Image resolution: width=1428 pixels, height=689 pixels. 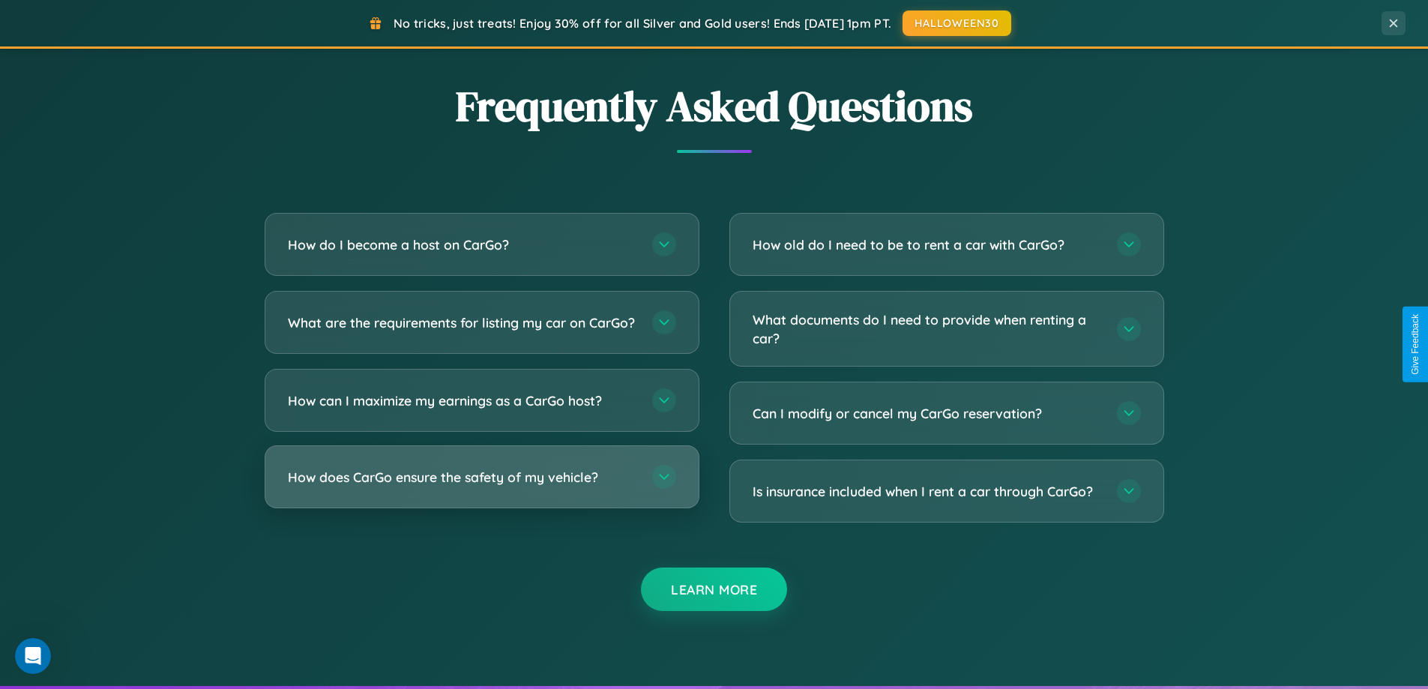 What do you see at coordinates (463, 322) in the screenshot?
I see `h3: What are the requirements for listing my car on CarGo?` at bounding box center [463, 322].